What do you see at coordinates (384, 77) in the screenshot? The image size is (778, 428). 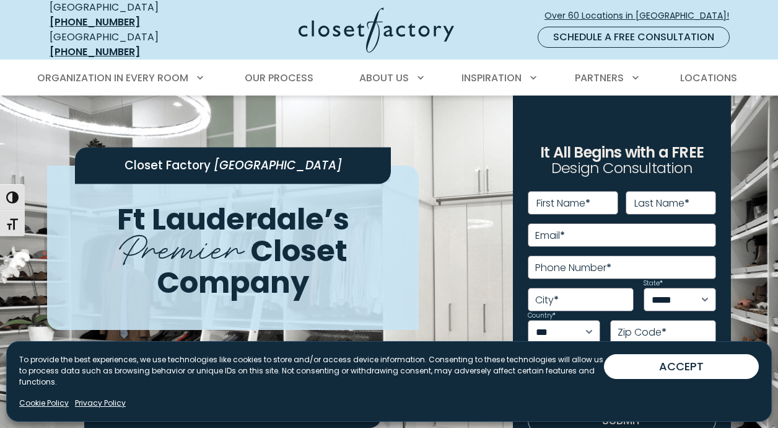 I see `span: About Us` at bounding box center [384, 77].